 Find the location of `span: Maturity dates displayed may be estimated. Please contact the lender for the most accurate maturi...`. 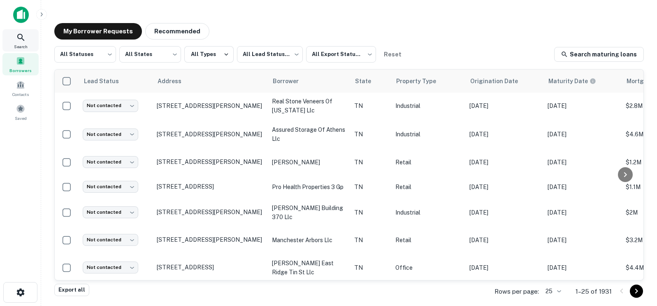

span: Maturity dates displayed may be estimated. Please contact the lender for the most accurate maturi... is located at coordinates (578, 81).